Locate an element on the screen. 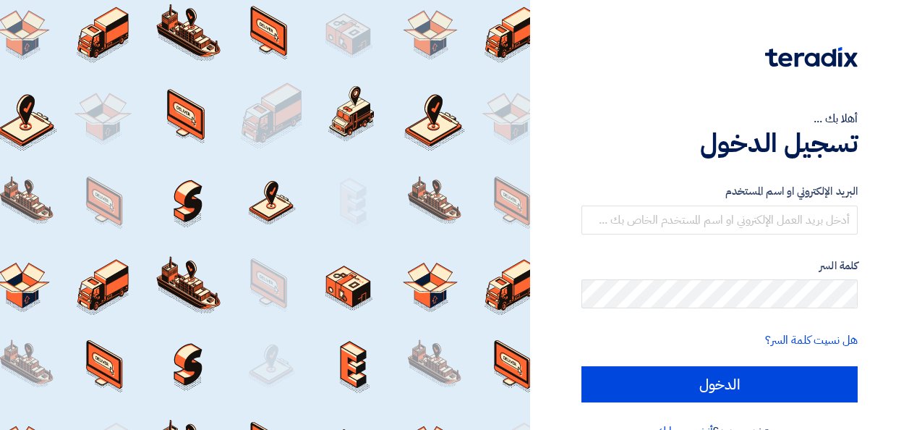 The image size is (909, 430). img: Teradix logo is located at coordinates (811, 57).